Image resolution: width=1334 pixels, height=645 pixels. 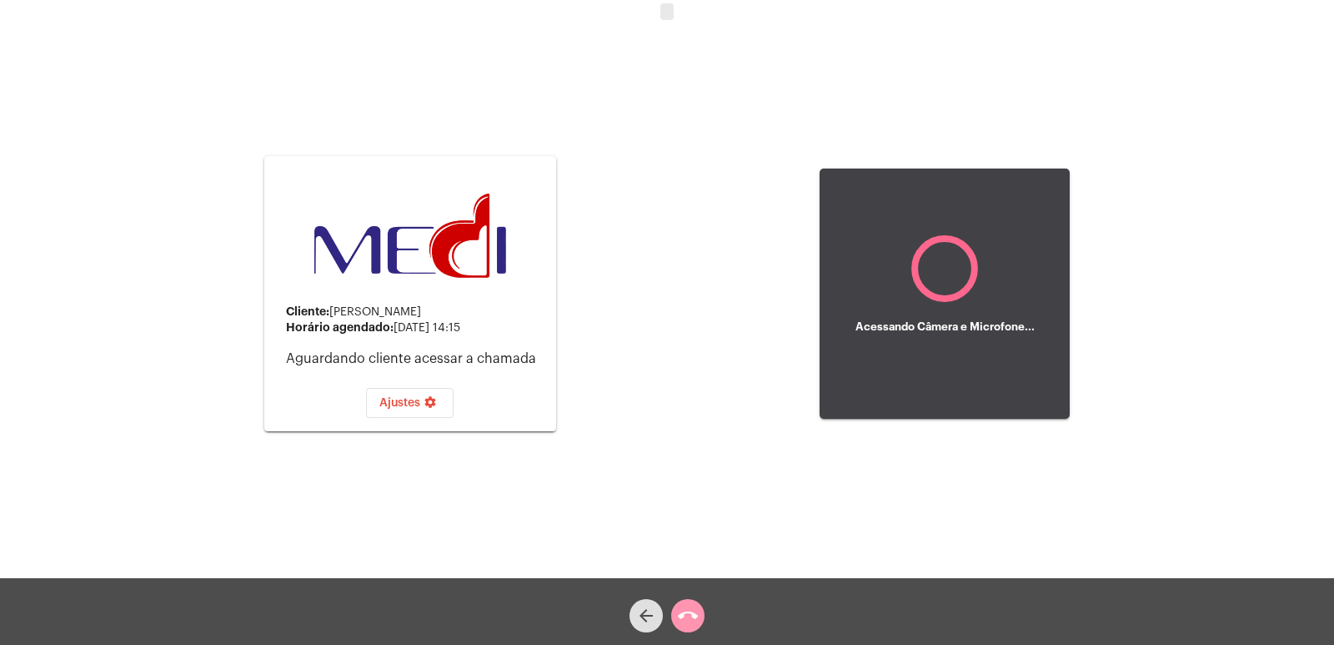 What do you see at coordinates (646, 615) in the screenshot?
I see `mat-icon: arrow_back` at bounding box center [646, 615].